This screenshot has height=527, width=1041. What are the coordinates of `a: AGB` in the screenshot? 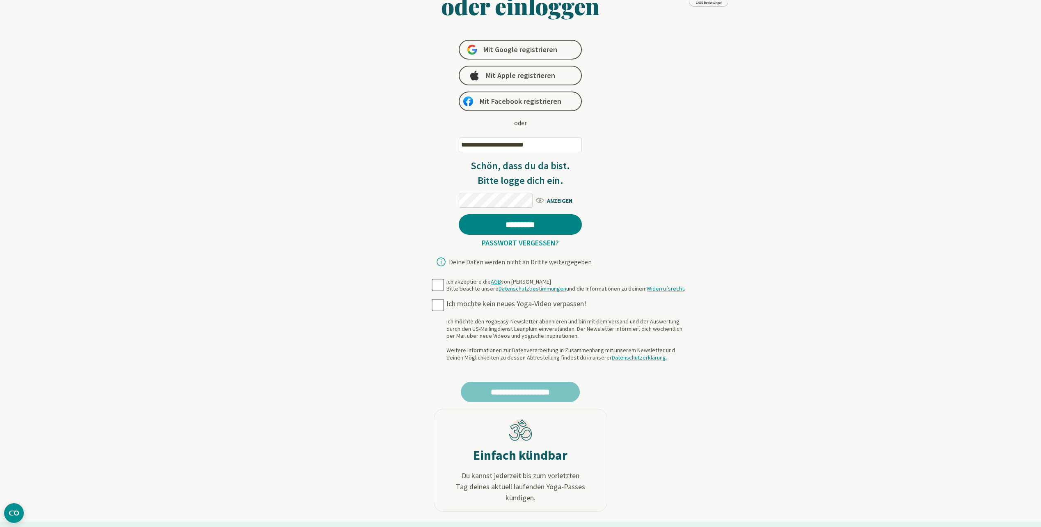 It's located at (496, 281).